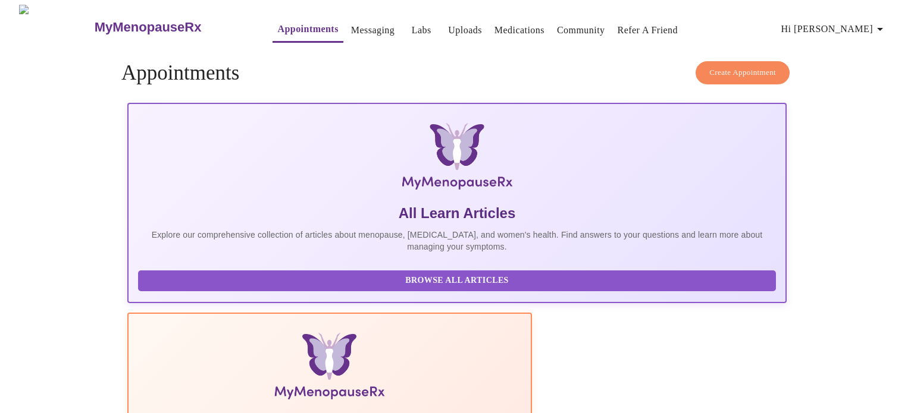  I want to click on a: Medications, so click(519, 30).